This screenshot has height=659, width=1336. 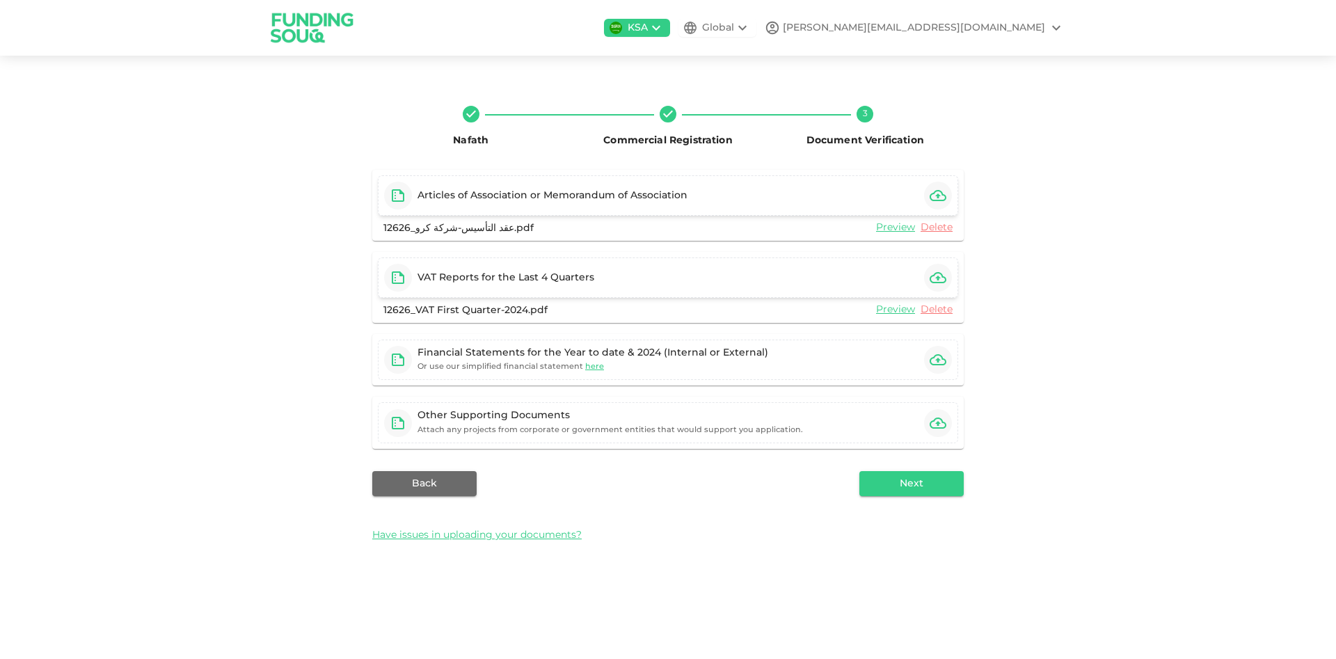 I want to click on div: 12626_عقد التأسيس-شركة كرو.pdf, so click(x=459, y=228).